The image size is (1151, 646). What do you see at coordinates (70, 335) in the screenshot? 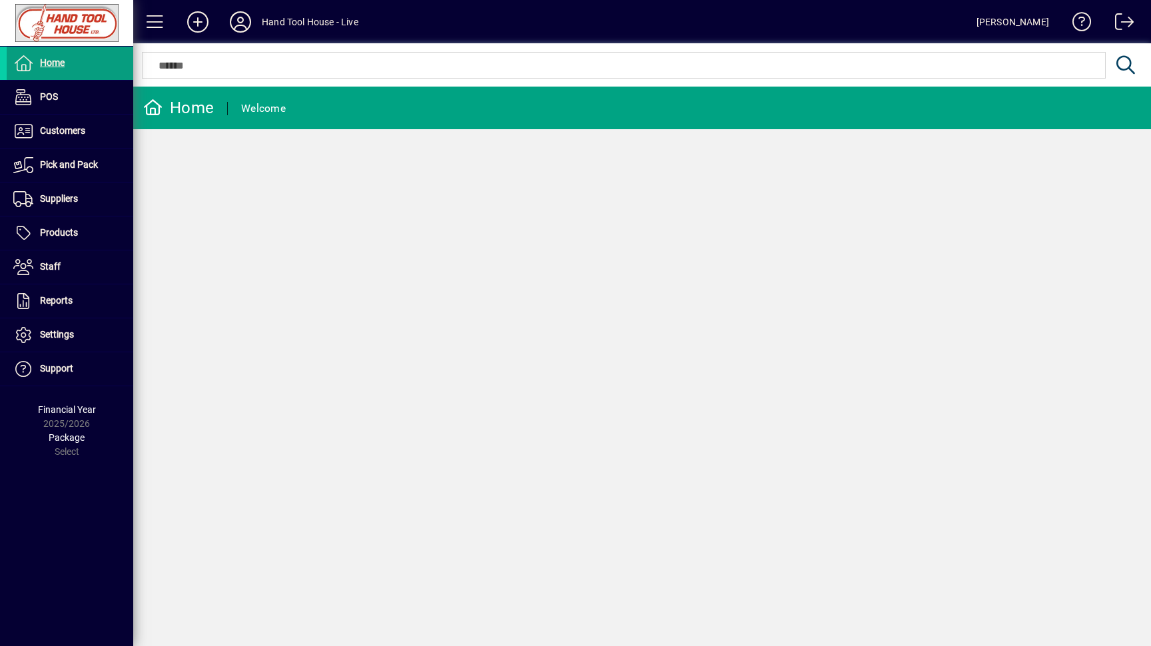
I see `a: Settings` at bounding box center [70, 335].